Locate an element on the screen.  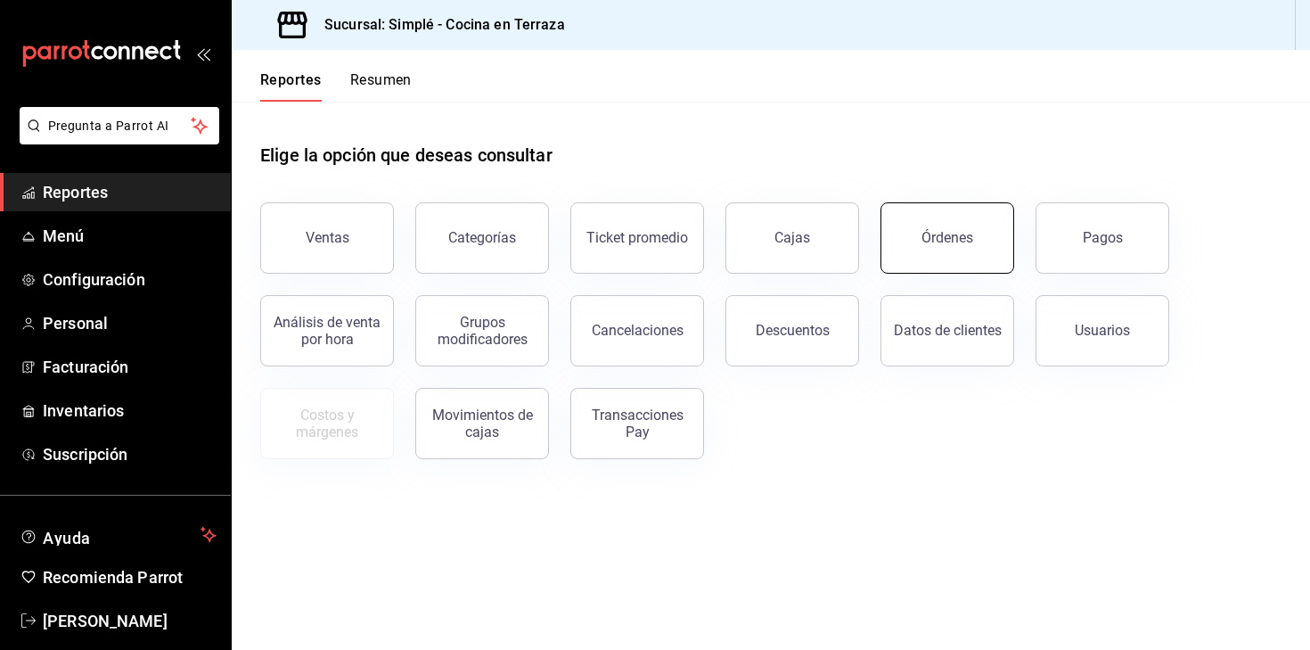
div: Órdenes is located at coordinates (947, 237).